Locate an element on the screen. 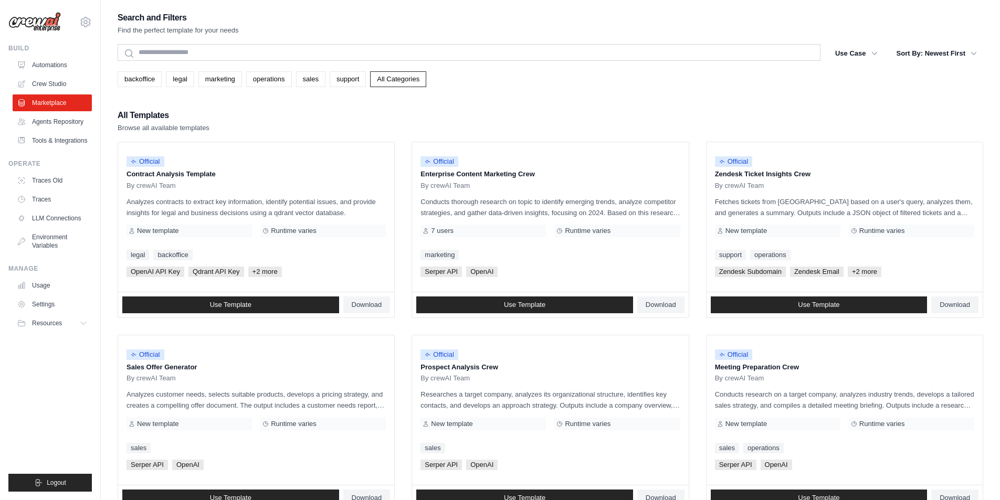  button: Sort By: Newest First is located at coordinates (936, 54).